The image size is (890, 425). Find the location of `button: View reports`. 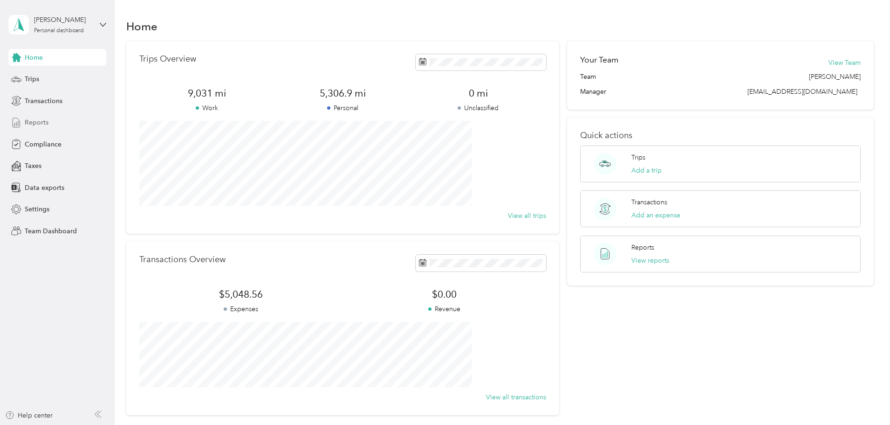

button: View reports is located at coordinates (650, 260).